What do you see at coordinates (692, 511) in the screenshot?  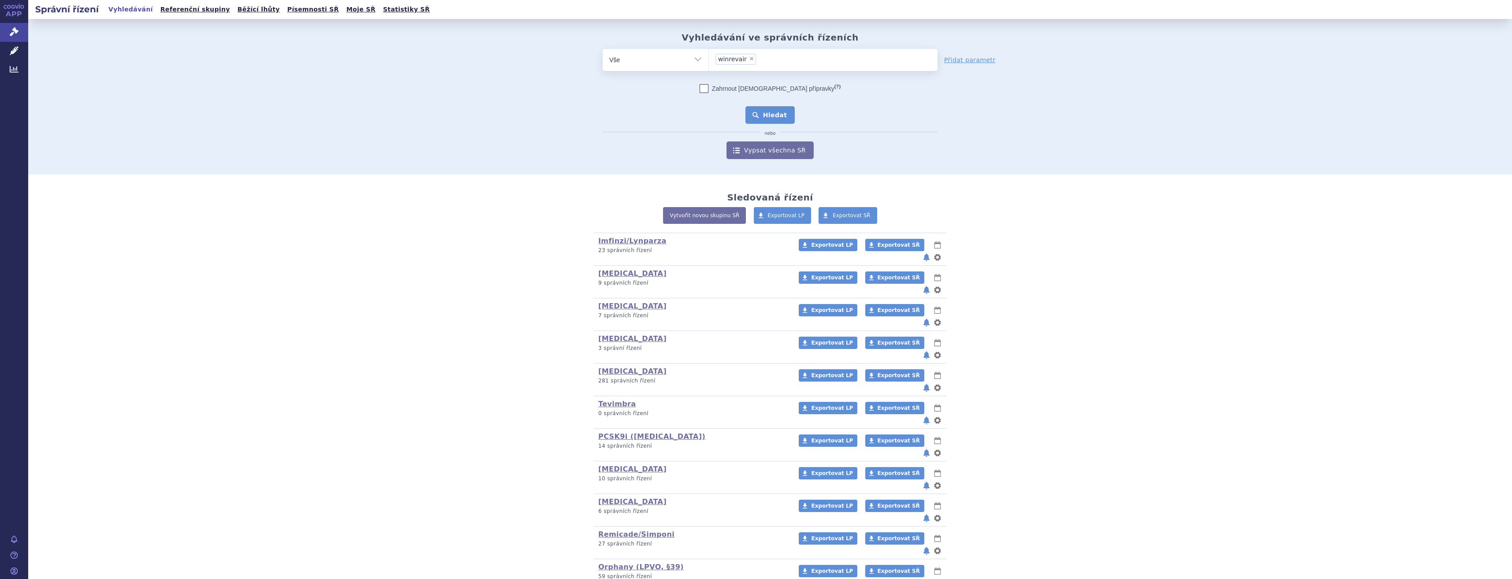 I see `p: 6 správních řízení` at bounding box center [692, 511].